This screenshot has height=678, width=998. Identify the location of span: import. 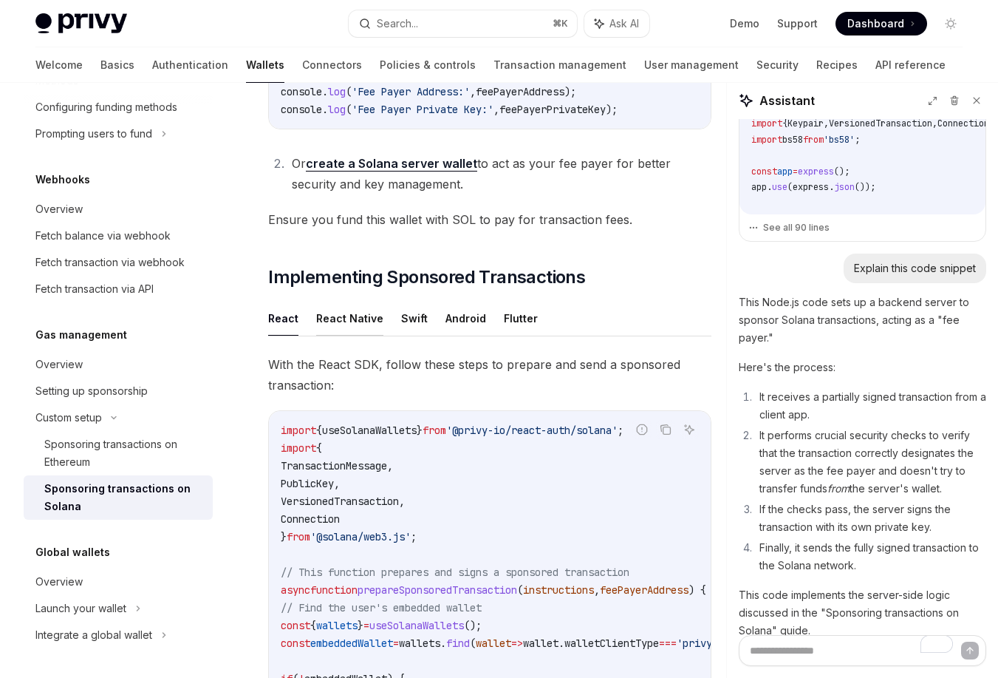
(299, 448).